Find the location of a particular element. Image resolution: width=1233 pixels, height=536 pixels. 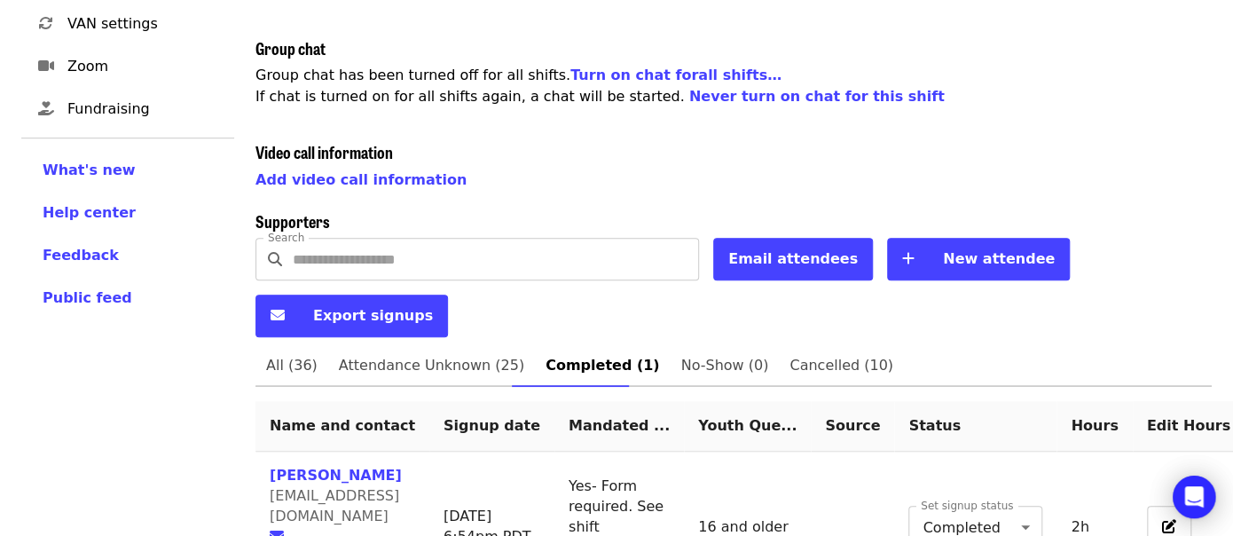

a: Public feed is located at coordinates (128, 298).